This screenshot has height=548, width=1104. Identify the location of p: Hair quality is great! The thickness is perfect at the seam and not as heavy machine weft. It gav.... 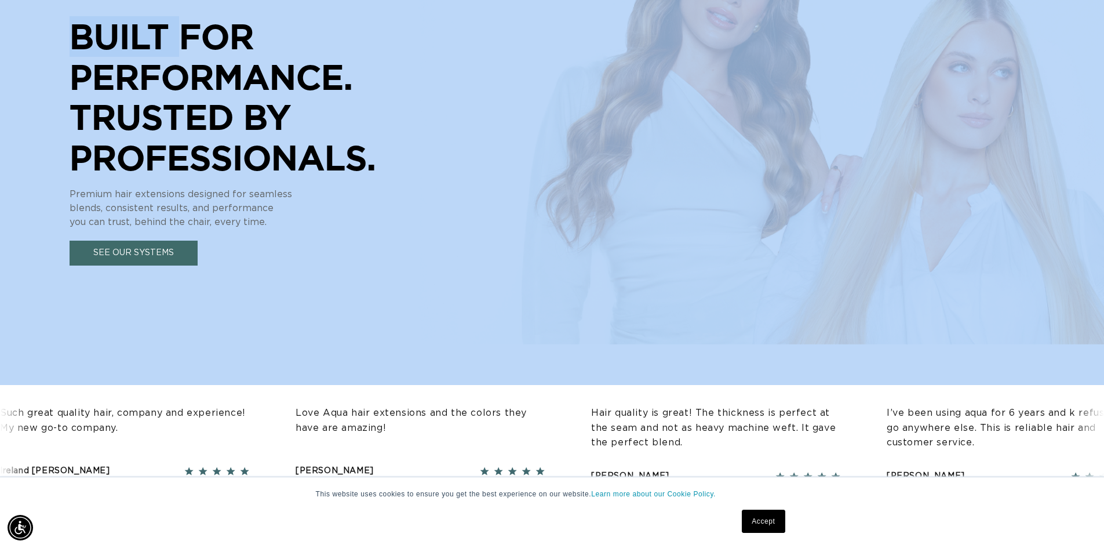
(710, 428).